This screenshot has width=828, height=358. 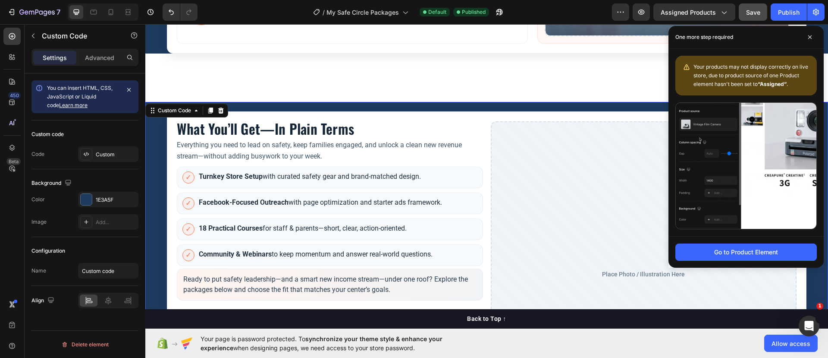 I want to click on button: Assigned Products, so click(x=694, y=12).